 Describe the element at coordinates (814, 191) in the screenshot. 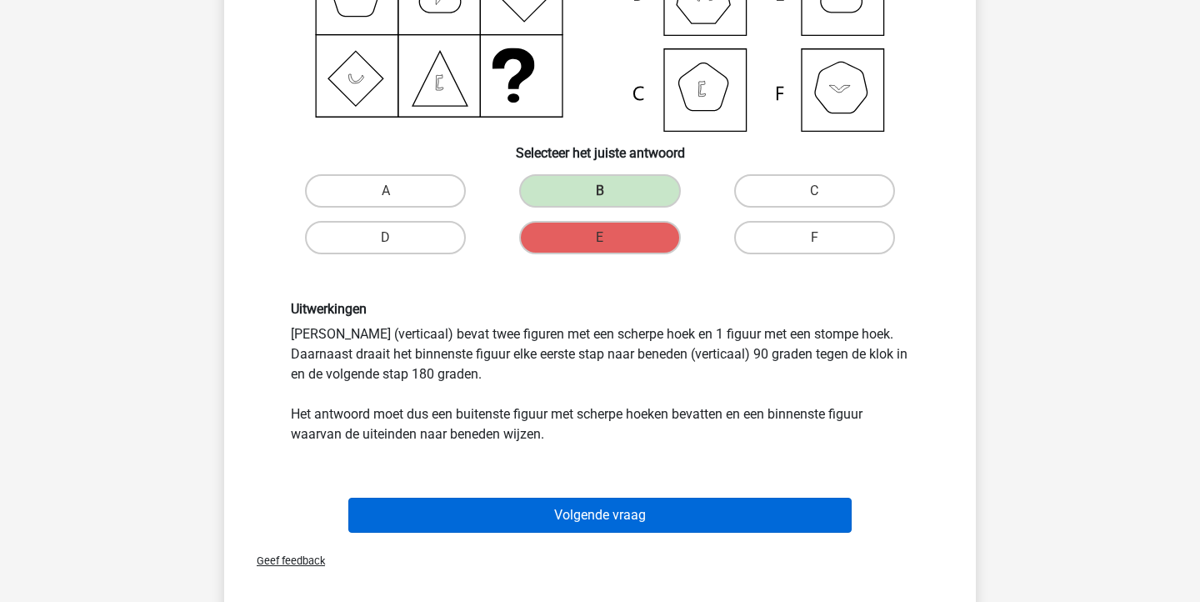

I see `label: C` at that location.